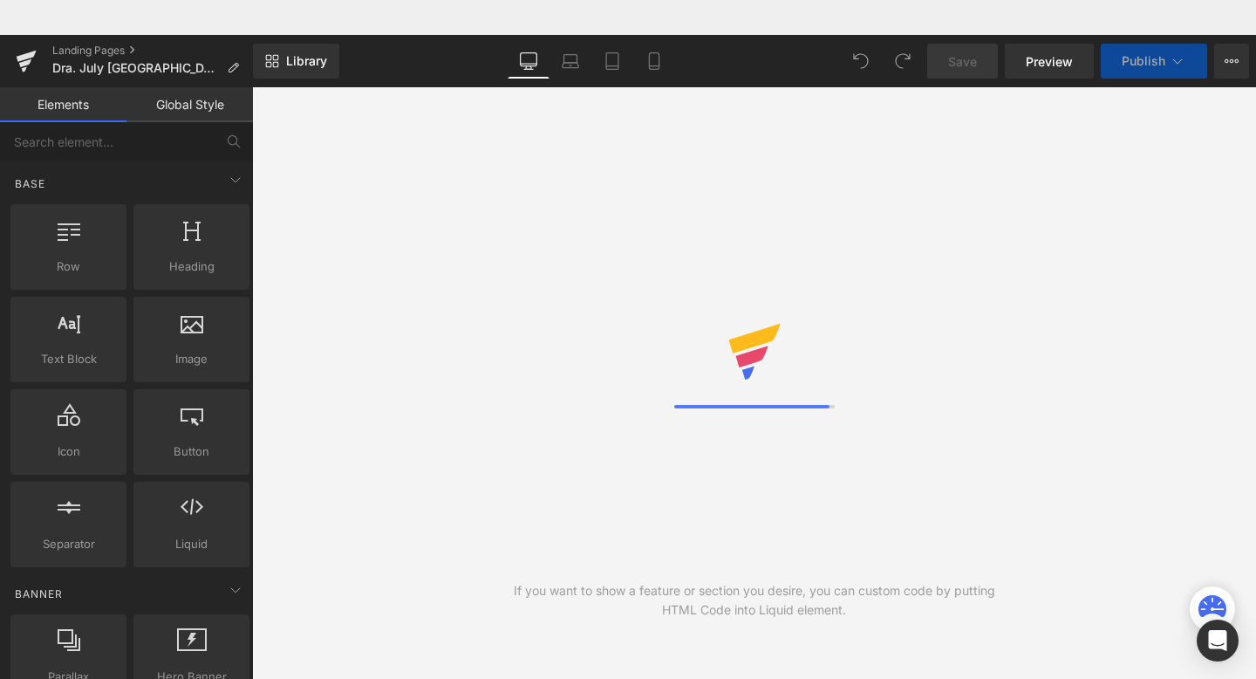 This screenshot has height=679, width=1256. Describe the element at coordinates (1154, 61) in the screenshot. I see `button: Publish` at that location.